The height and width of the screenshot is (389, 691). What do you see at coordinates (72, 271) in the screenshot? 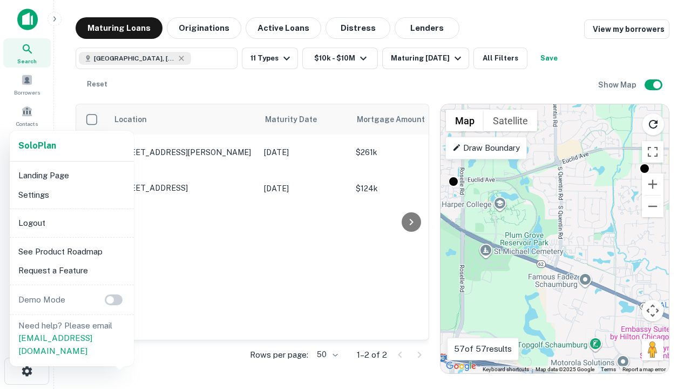
I see `li: Request a Feature` at bounding box center [72, 271].